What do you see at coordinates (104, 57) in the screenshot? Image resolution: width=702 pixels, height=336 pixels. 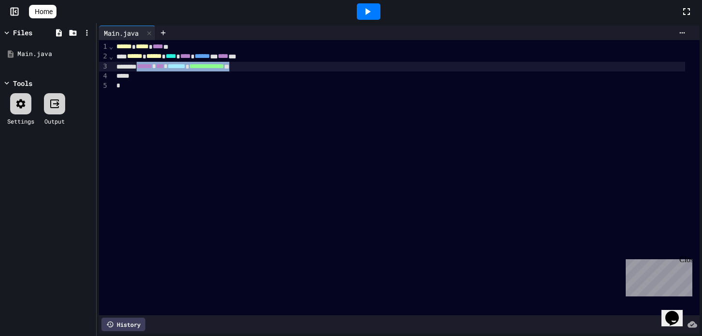 I see `div: 2` at bounding box center [104, 57].